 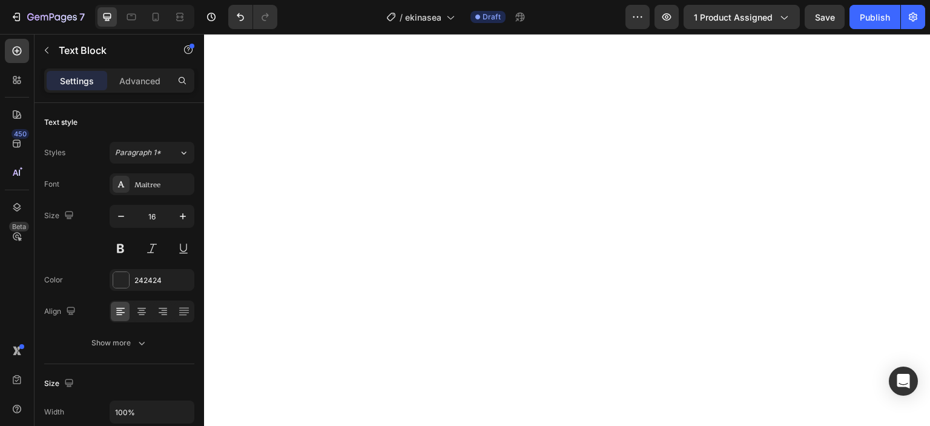 I want to click on p: Text Block, so click(x=110, y=50).